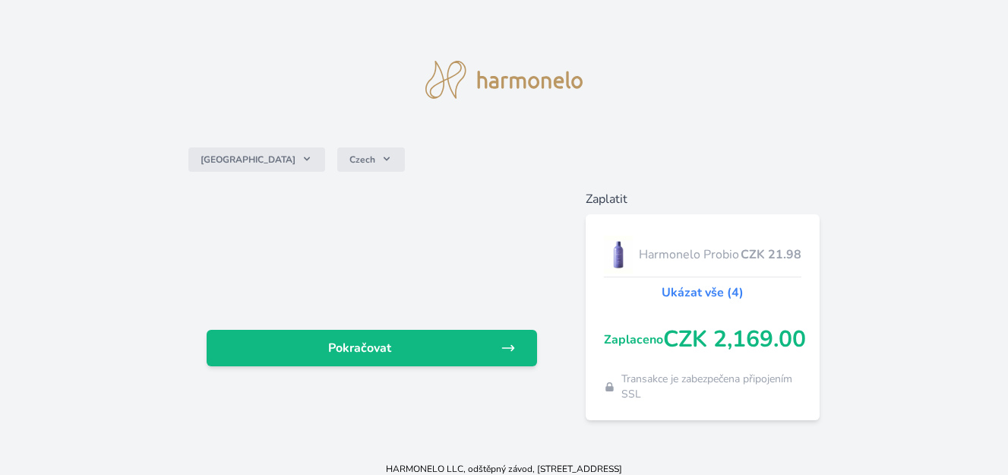 This screenshot has height=475, width=1008. I want to click on span: CZK 2,169.00, so click(735, 340).